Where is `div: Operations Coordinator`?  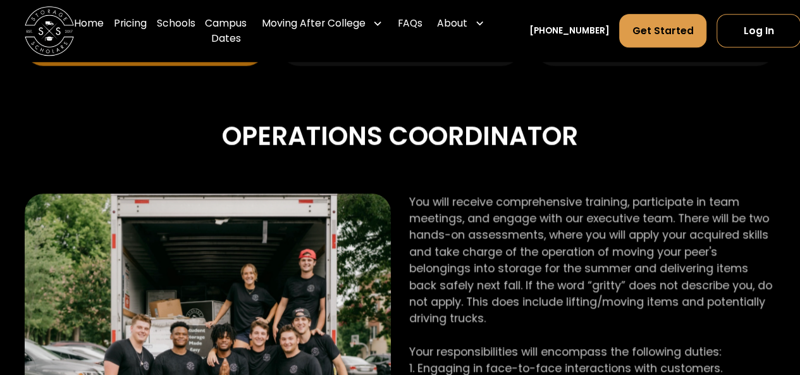 div: Operations Coordinator is located at coordinates (400, 135).